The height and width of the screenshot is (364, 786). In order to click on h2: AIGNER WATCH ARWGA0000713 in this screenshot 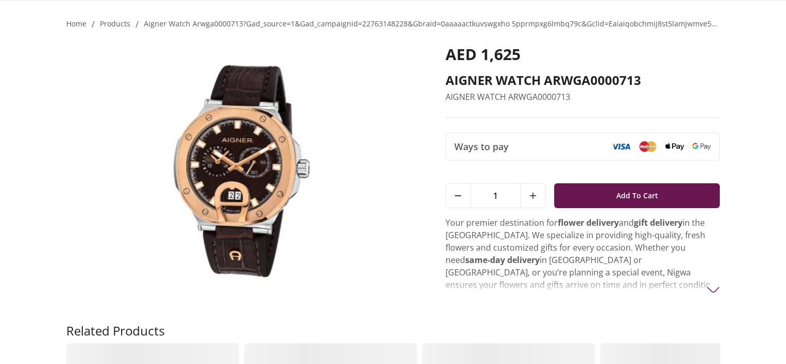, I will do `click(583, 80)`.